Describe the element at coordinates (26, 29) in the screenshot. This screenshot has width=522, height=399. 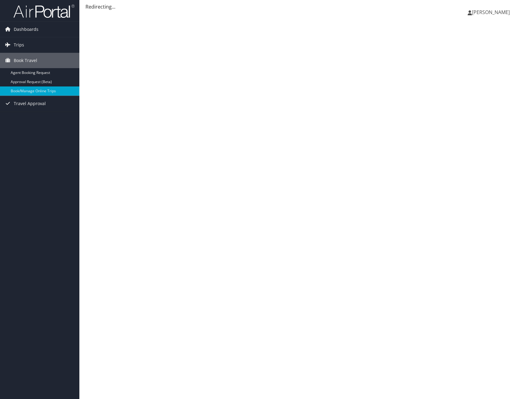
I see `span: Dashboards` at that location.